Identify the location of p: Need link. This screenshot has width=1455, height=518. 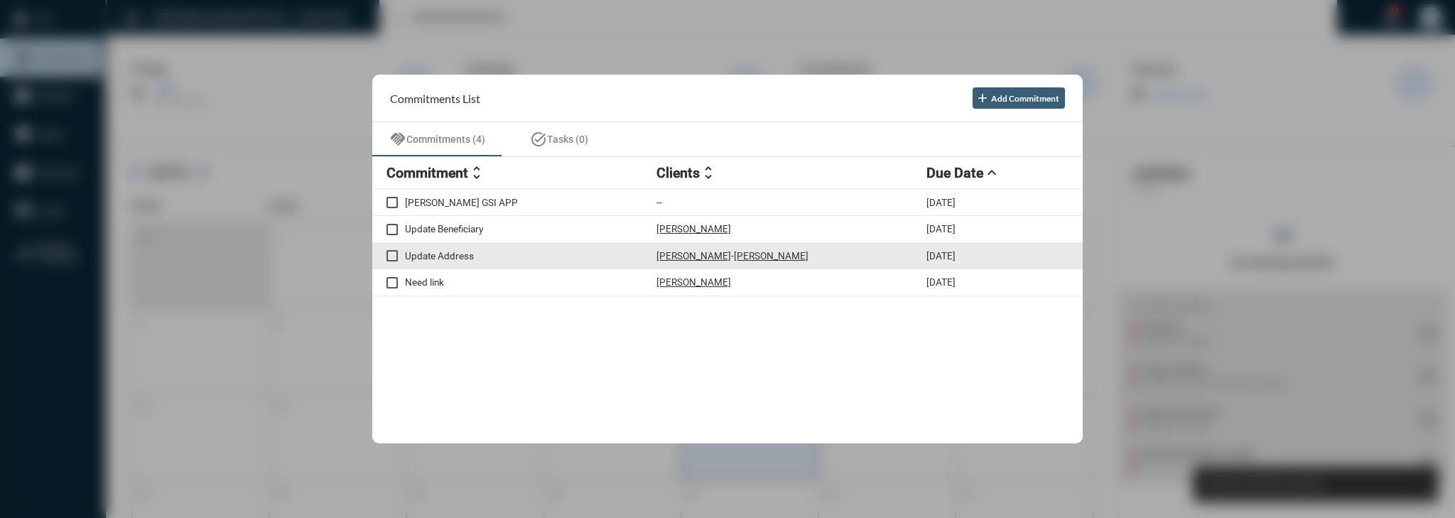
(531, 282).